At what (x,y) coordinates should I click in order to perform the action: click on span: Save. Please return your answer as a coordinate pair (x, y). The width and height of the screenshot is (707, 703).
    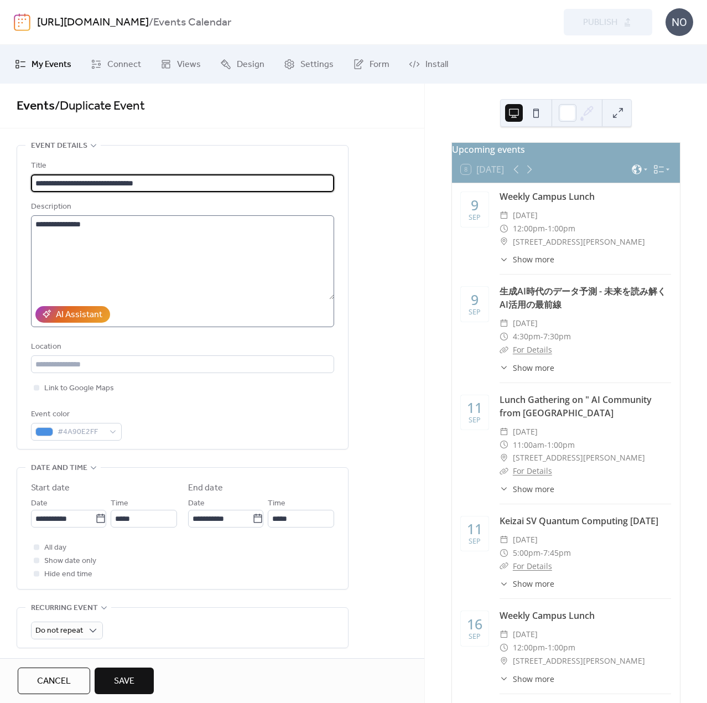
    Looking at the image, I should click on (124, 681).